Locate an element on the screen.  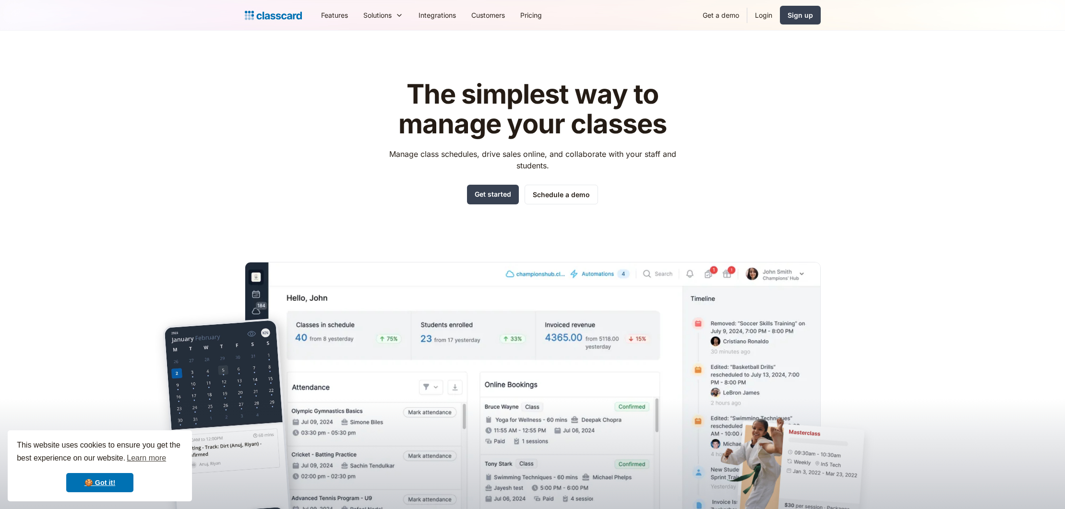
a: learn more about cookies is located at coordinates (146, 458).